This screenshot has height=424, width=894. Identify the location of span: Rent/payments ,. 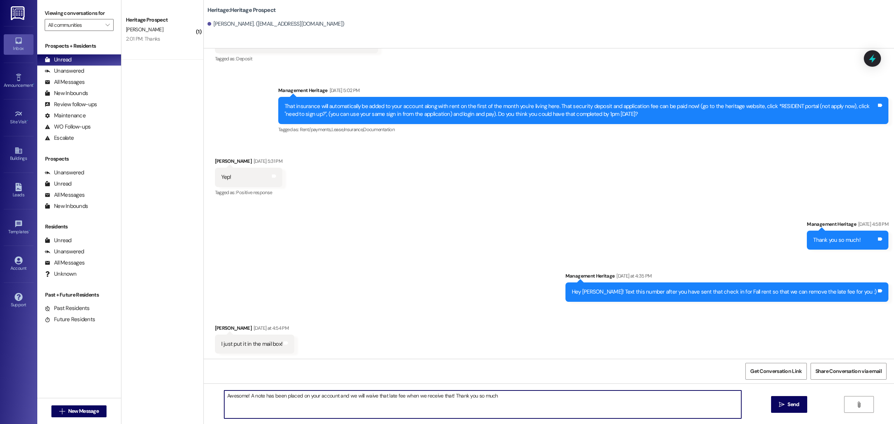
(315, 129).